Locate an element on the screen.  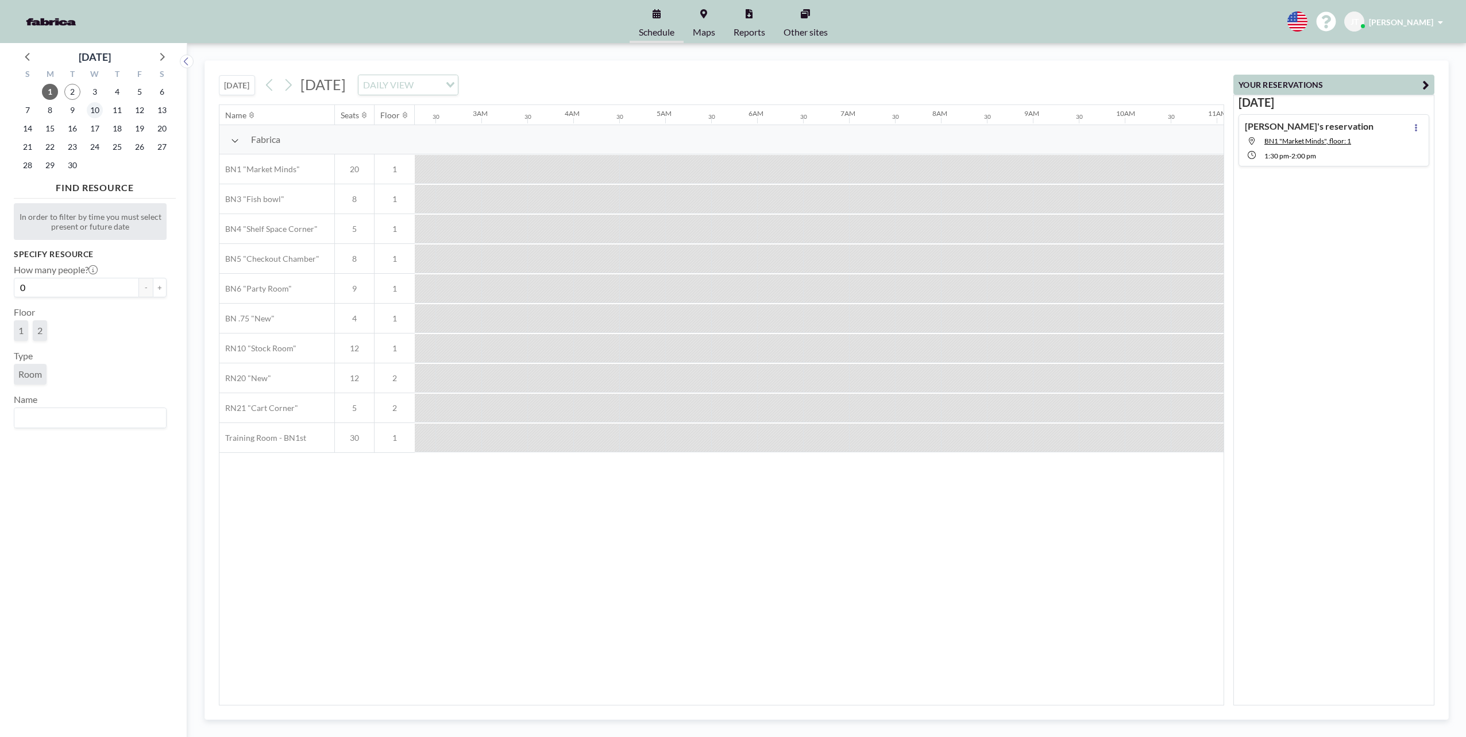
span: BN5 "Checkout Chamber" is located at coordinates (269, 259).